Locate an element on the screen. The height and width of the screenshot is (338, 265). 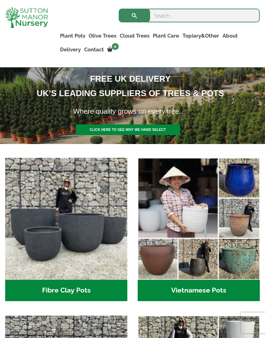
img: Home - 8194B7A3 2818 4562 B9DD 4EBD5DC21C71 1 105 c 1 is located at coordinates (66, 219).